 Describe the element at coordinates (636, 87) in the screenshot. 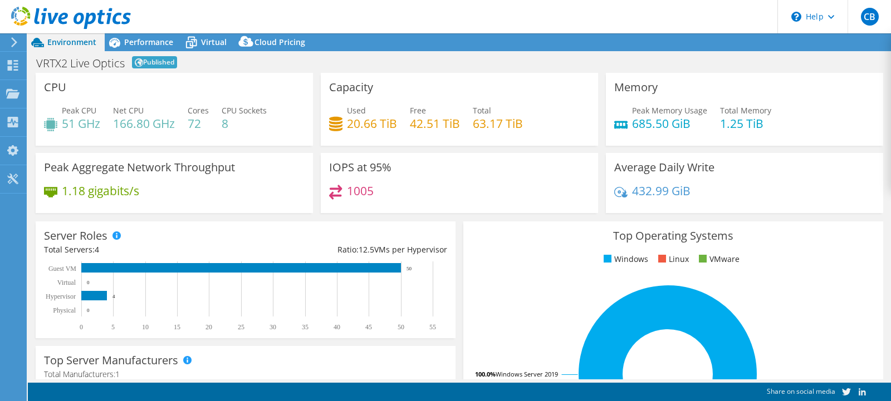

I see `h3: Memory` at that location.